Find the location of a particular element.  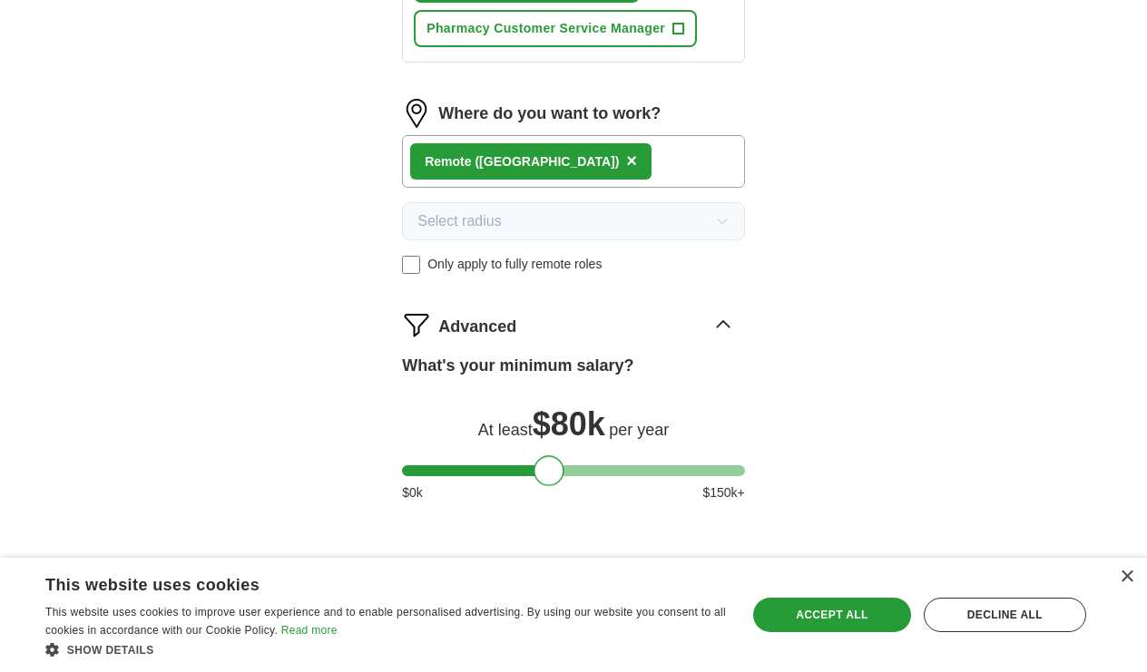

div: This website uses cookies is located at coordinates (363, 582).